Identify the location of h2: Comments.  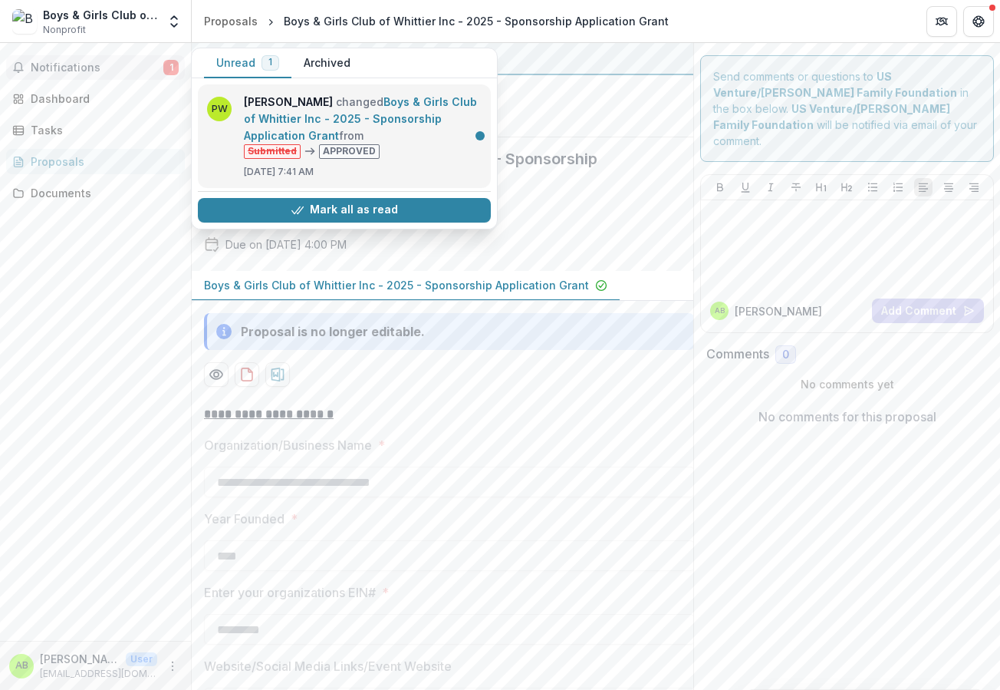
(738, 354).